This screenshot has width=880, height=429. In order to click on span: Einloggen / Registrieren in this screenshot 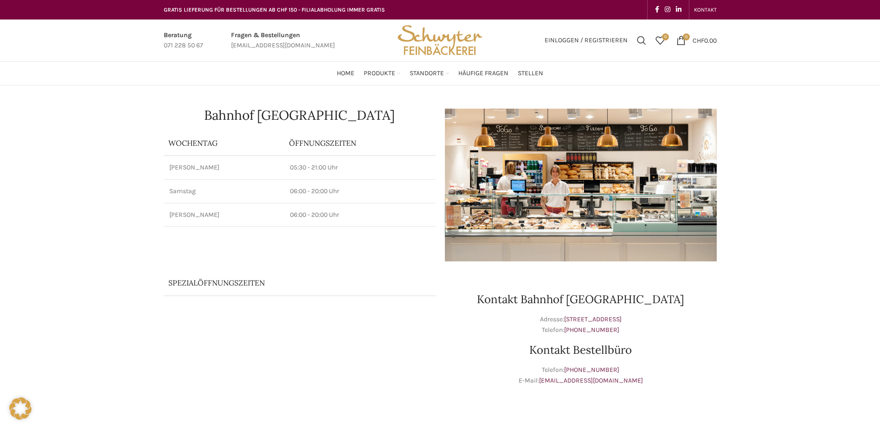, I will do `click(586, 40)`.